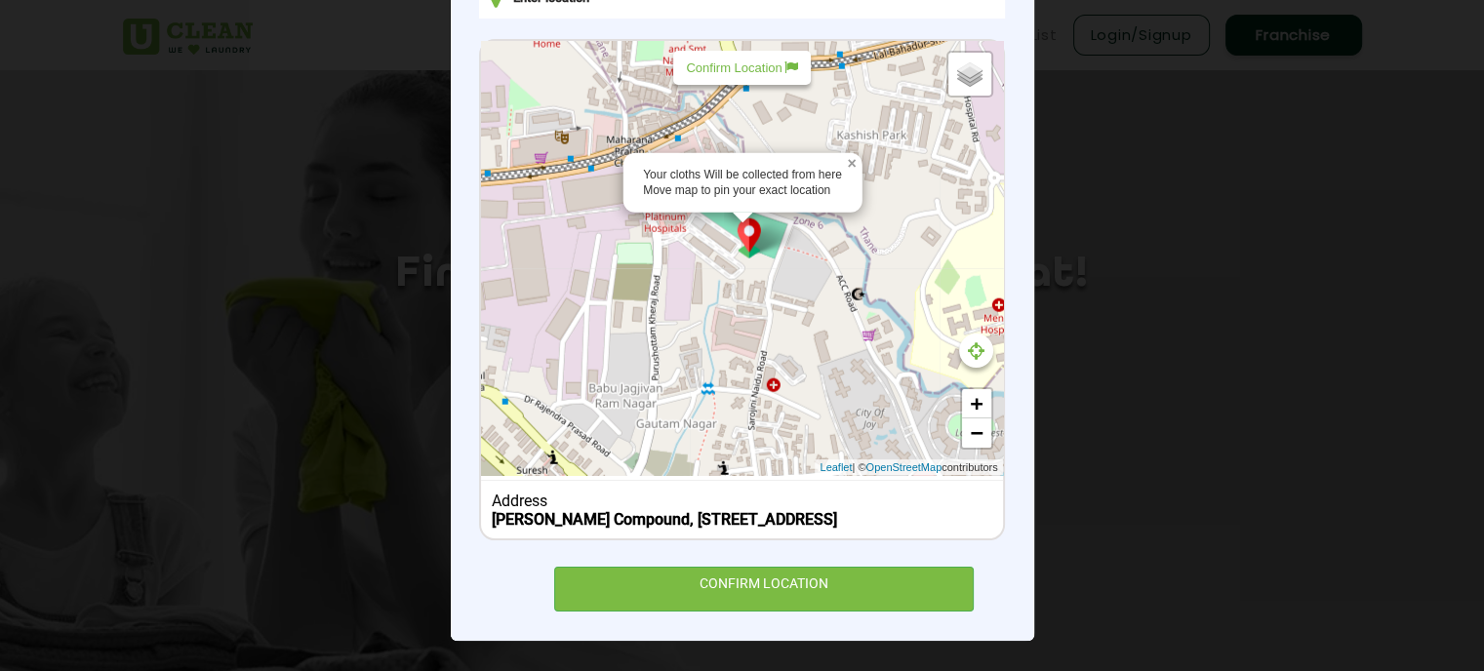 This screenshot has height=671, width=1484. I want to click on a: Zoom in, so click(977, 404).